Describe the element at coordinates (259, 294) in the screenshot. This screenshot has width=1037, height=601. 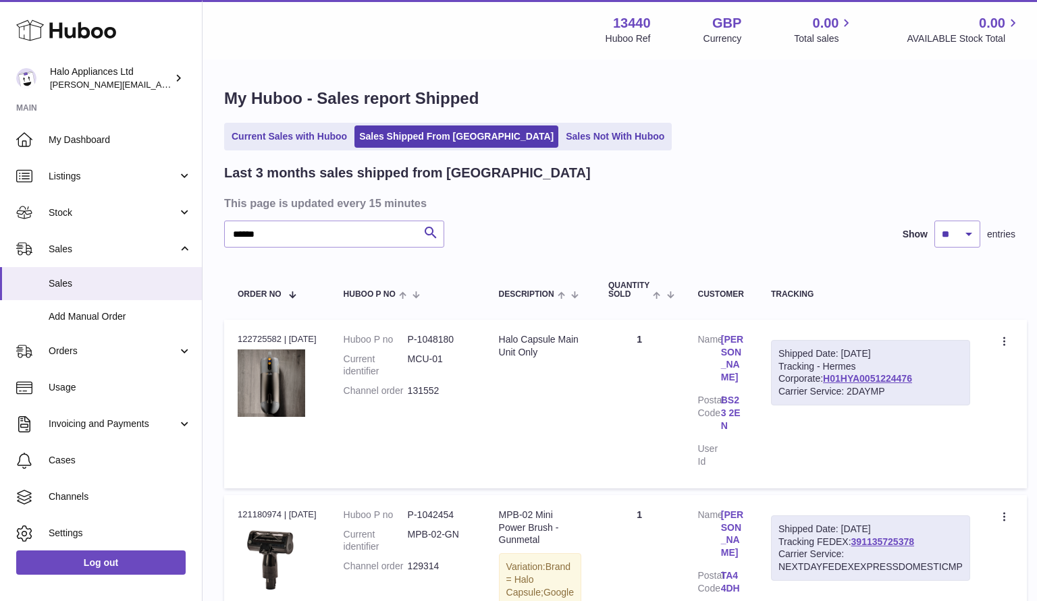
I see `span: Order No` at that location.